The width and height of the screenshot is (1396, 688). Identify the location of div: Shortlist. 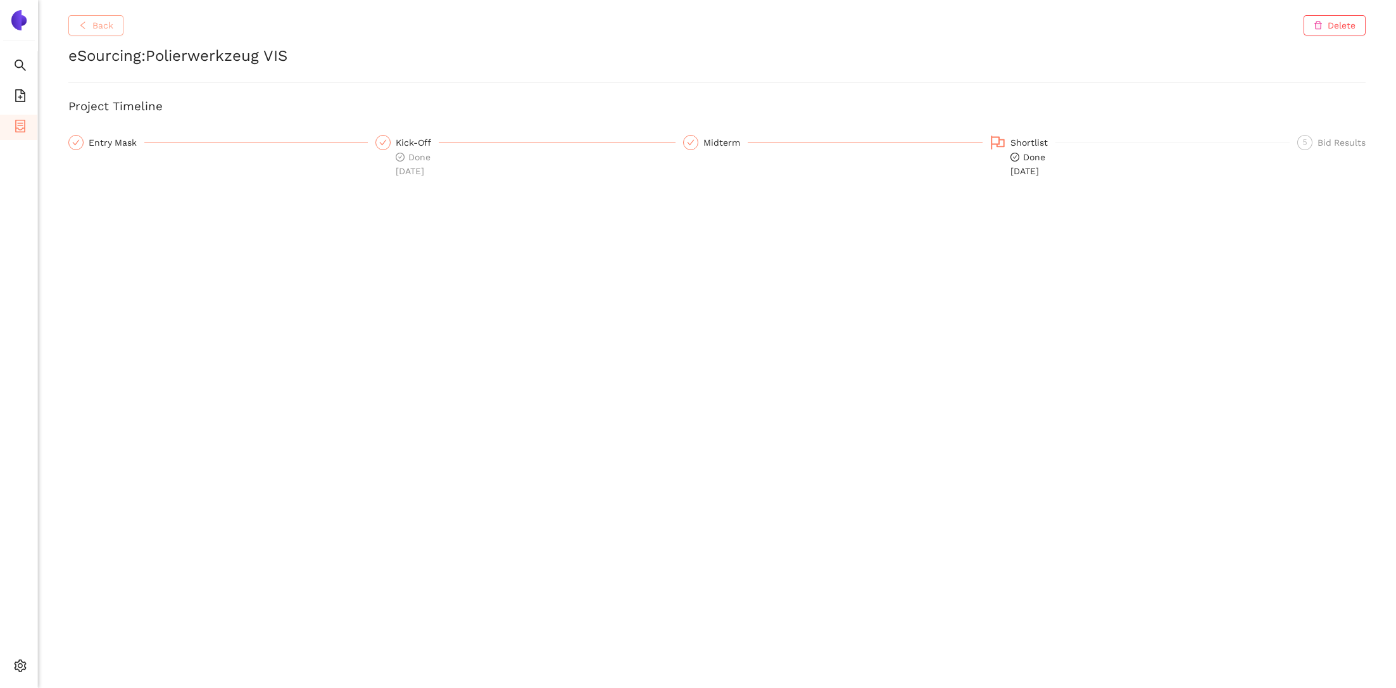
(1033, 142).